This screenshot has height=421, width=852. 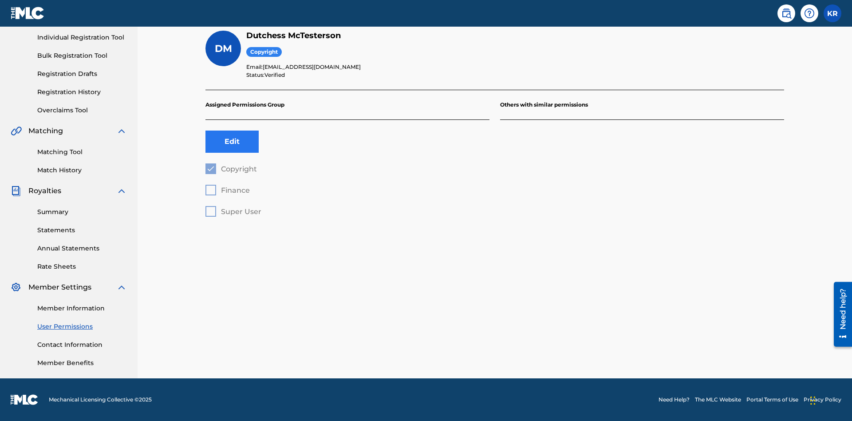 What do you see at coordinates (718, 399) in the screenshot?
I see `a: The MLC Website` at bounding box center [718, 399].